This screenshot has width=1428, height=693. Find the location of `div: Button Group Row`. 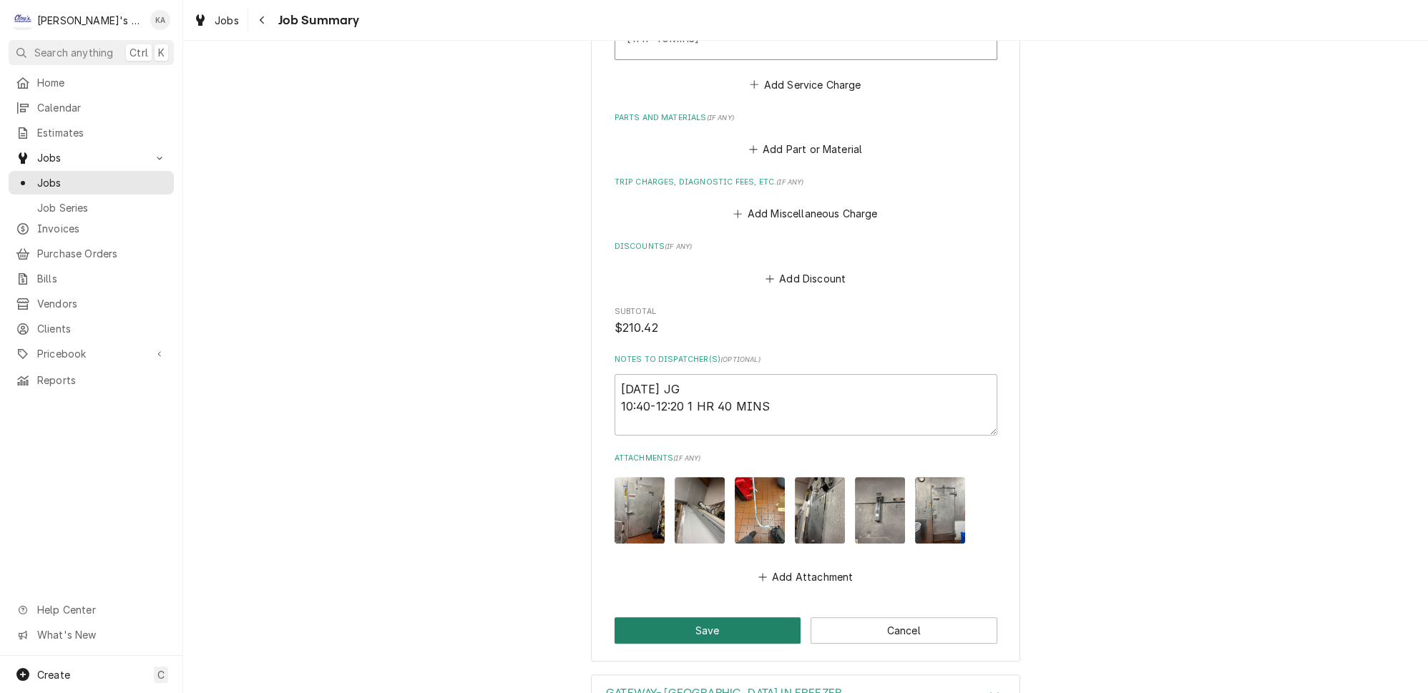

div: Button Group Row is located at coordinates (806, 630).